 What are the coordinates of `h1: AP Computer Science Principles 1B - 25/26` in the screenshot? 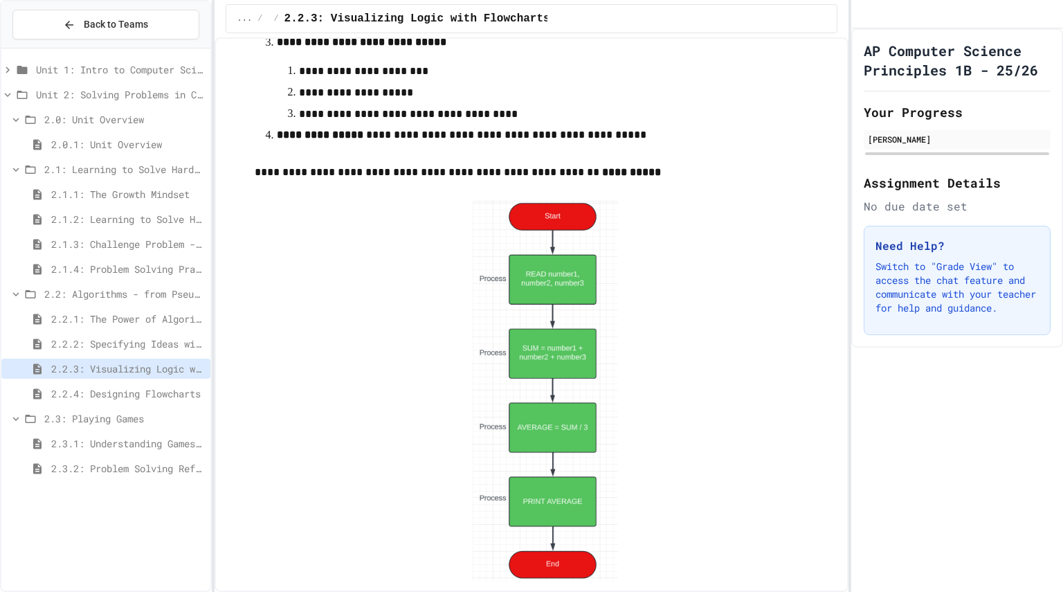 It's located at (957, 60).